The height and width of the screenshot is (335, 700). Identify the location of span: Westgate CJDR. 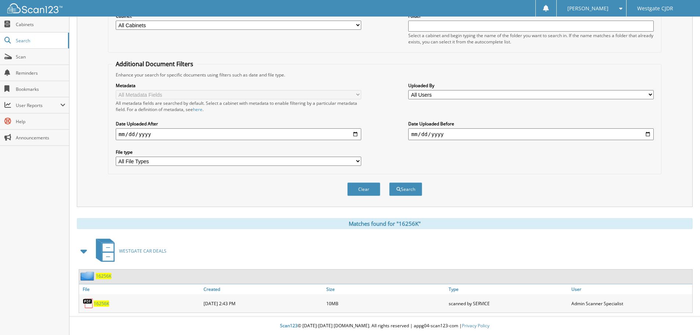
(655, 8).